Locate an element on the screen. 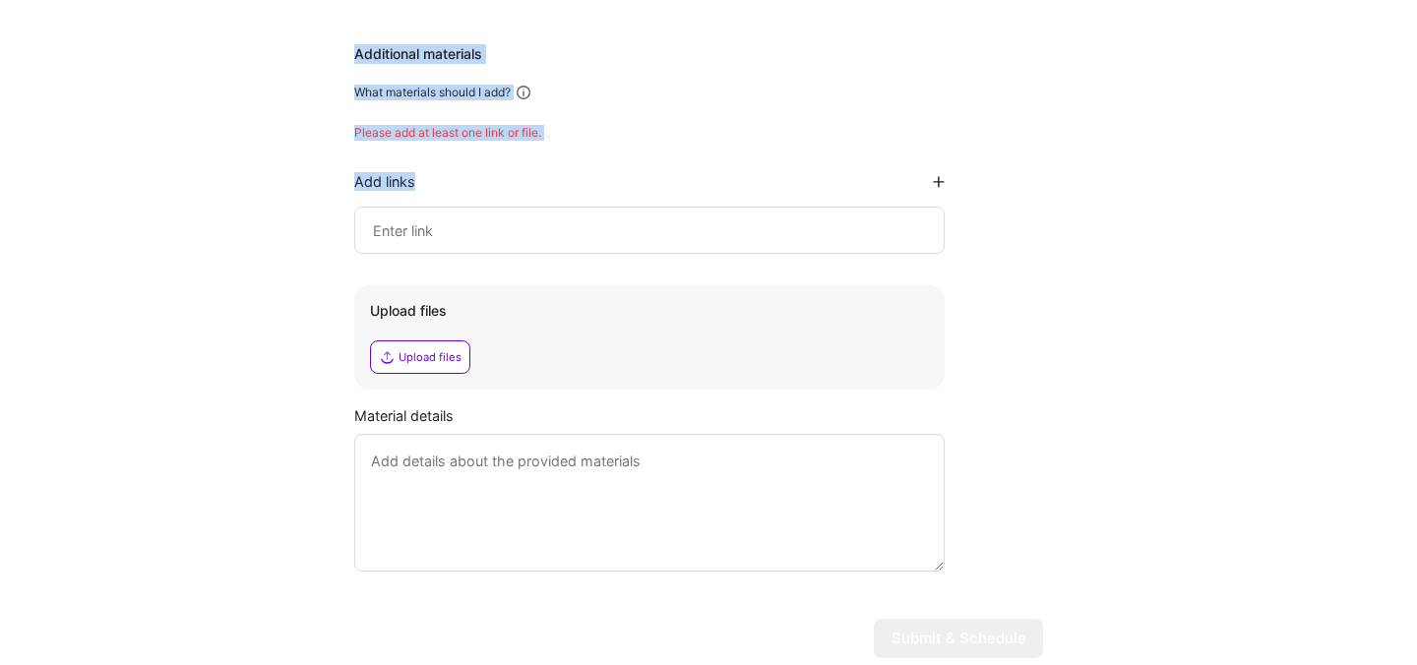 This screenshot has width=1417, height=665. div: Add links is located at coordinates (385, 181).